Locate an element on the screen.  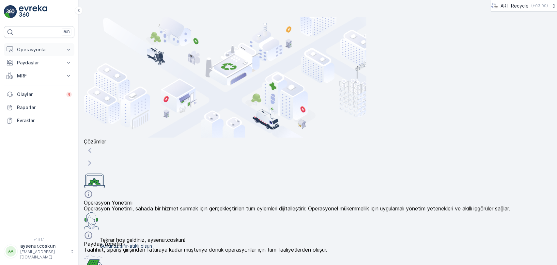
a: Raporlar is located at coordinates (39, 107).